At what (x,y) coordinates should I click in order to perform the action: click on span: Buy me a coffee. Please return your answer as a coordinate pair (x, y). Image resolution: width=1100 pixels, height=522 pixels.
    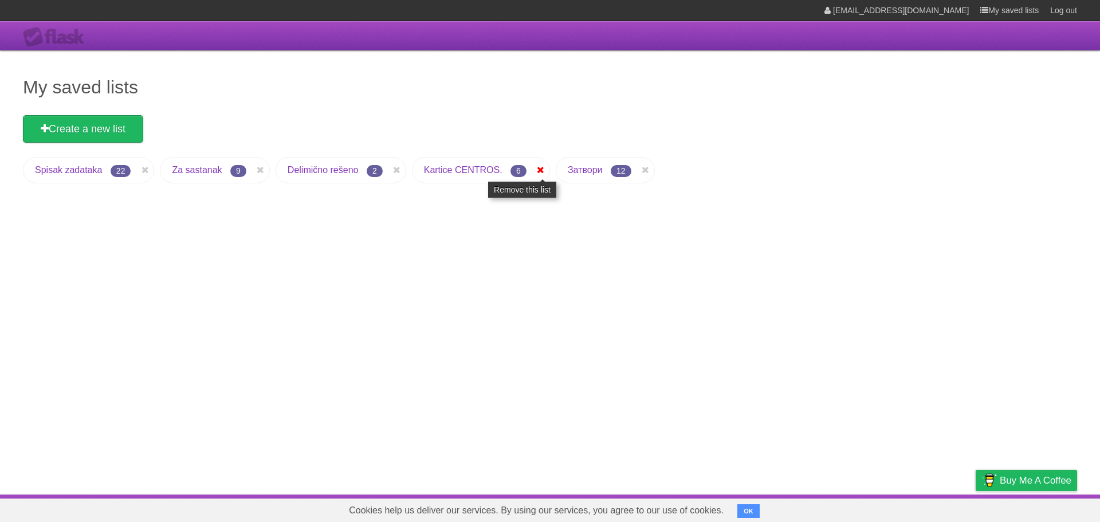
    Looking at the image, I should click on (1036, 480).